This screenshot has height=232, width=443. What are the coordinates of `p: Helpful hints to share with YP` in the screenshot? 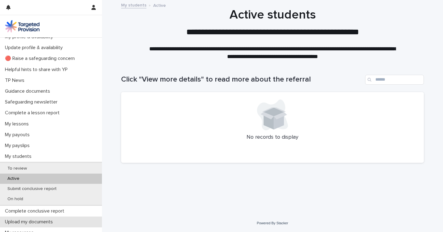 It's located at (37, 69).